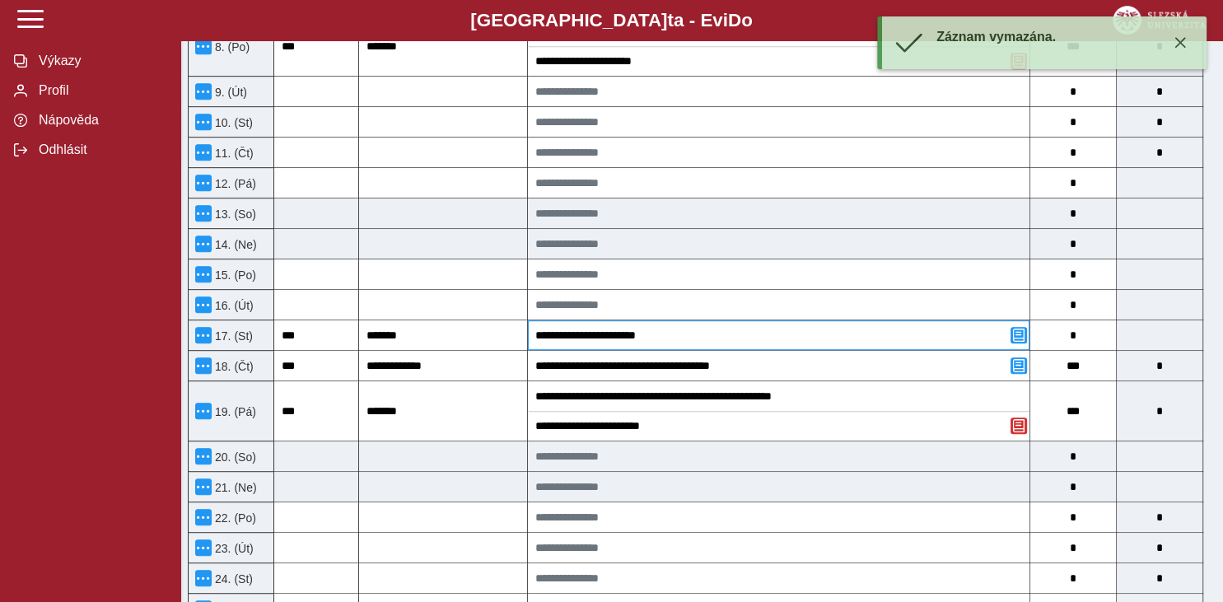 The height and width of the screenshot is (602, 1223). I want to click on span: Nápověda, so click(101, 120).